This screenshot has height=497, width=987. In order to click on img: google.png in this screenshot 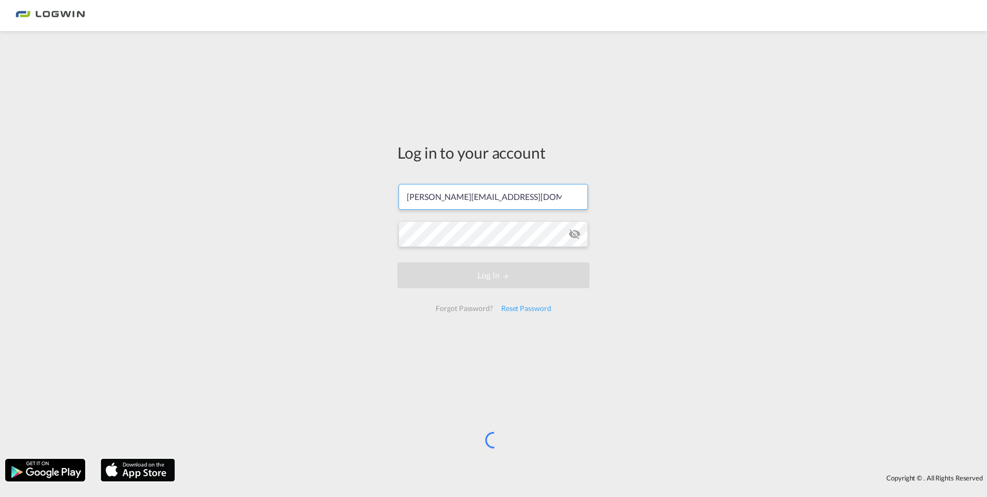, I will do `click(45, 470)`.